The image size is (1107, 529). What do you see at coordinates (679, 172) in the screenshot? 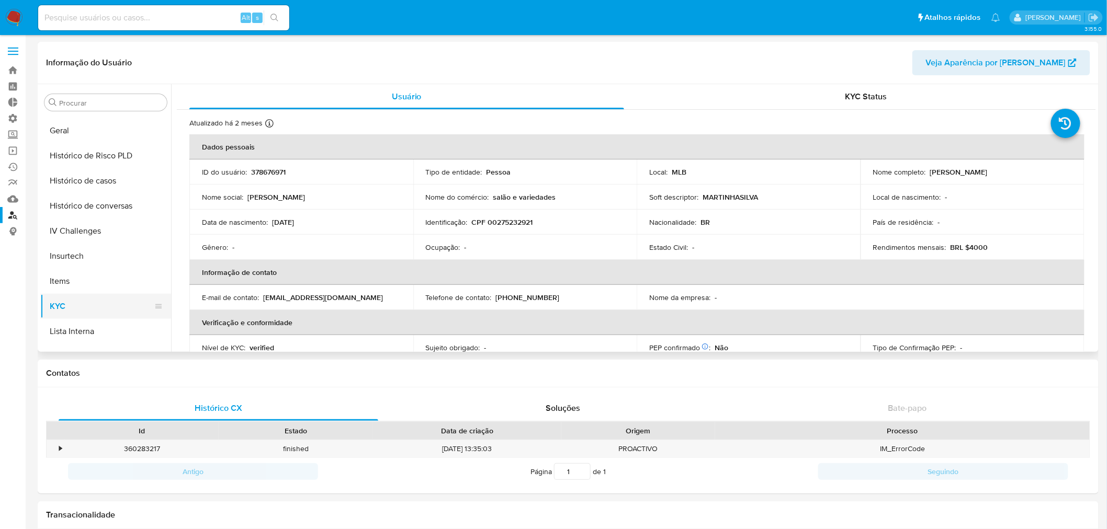
I see `p: MLB` at bounding box center [679, 172].